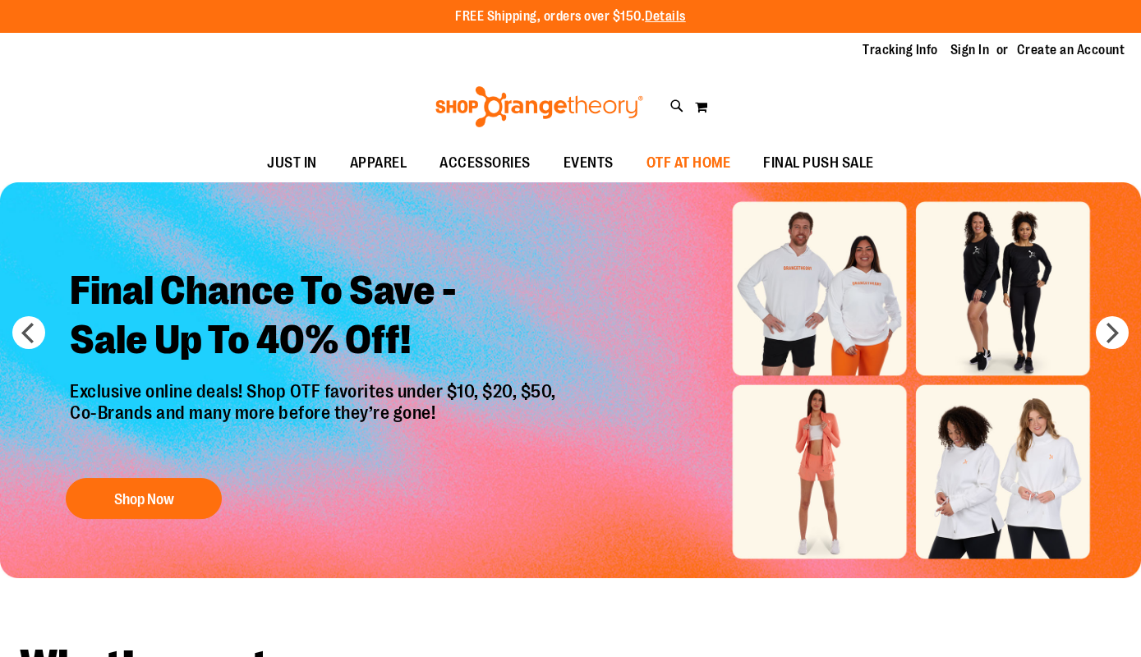  Describe the element at coordinates (29, 333) in the screenshot. I see `button: prev` at that location.